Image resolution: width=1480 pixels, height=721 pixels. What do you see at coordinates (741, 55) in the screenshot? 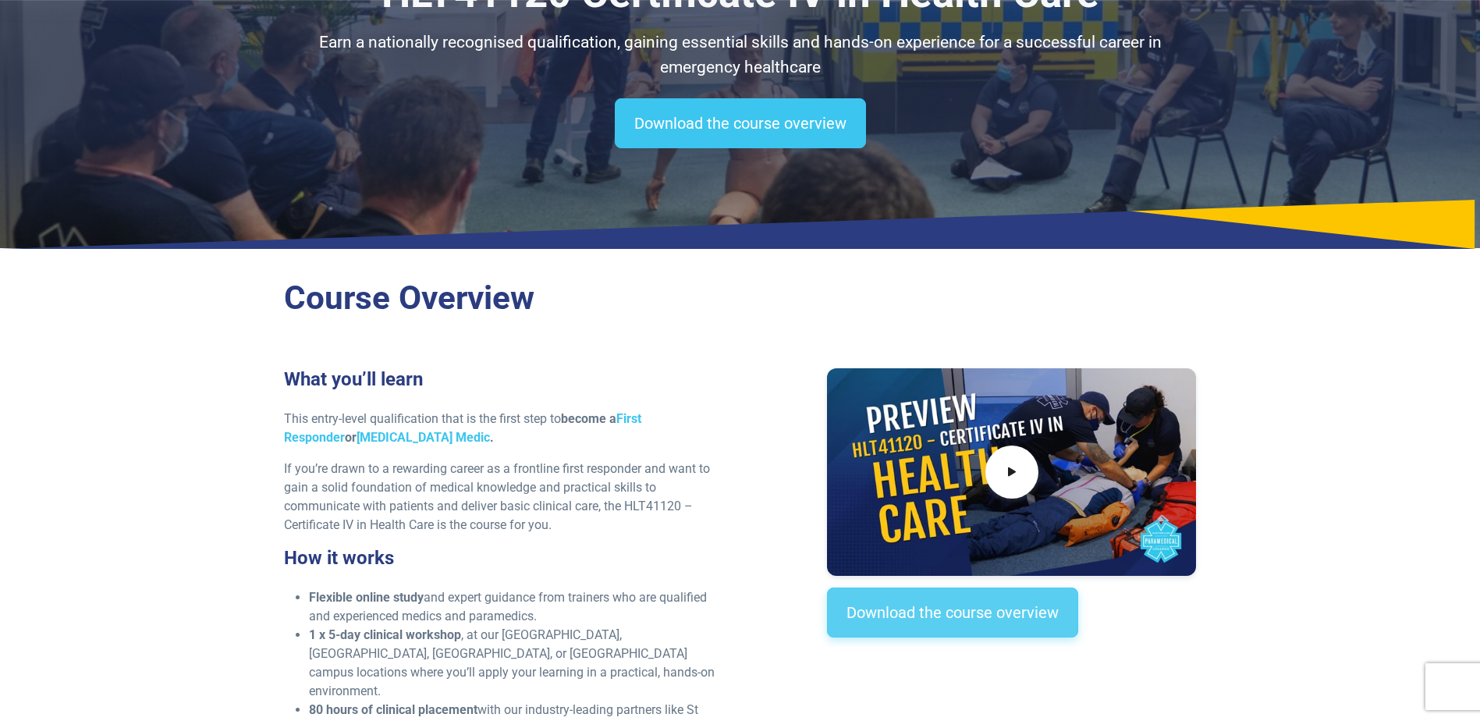
I see `p: Earn a nationally recognised qualification, gaining essential skills and hands-on experience for ...` at bounding box center [741, 55].